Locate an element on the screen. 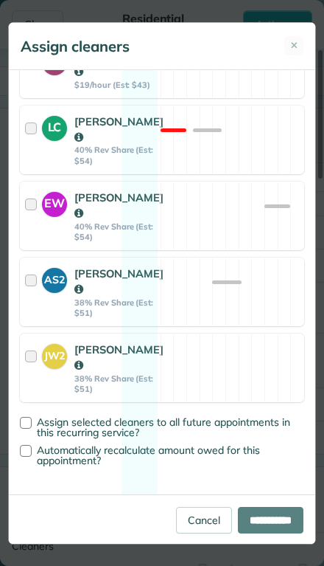 Image resolution: width=324 pixels, height=566 pixels. span: Assign selected cleaners to all future appointments in this recurring service? is located at coordinates (164, 427).